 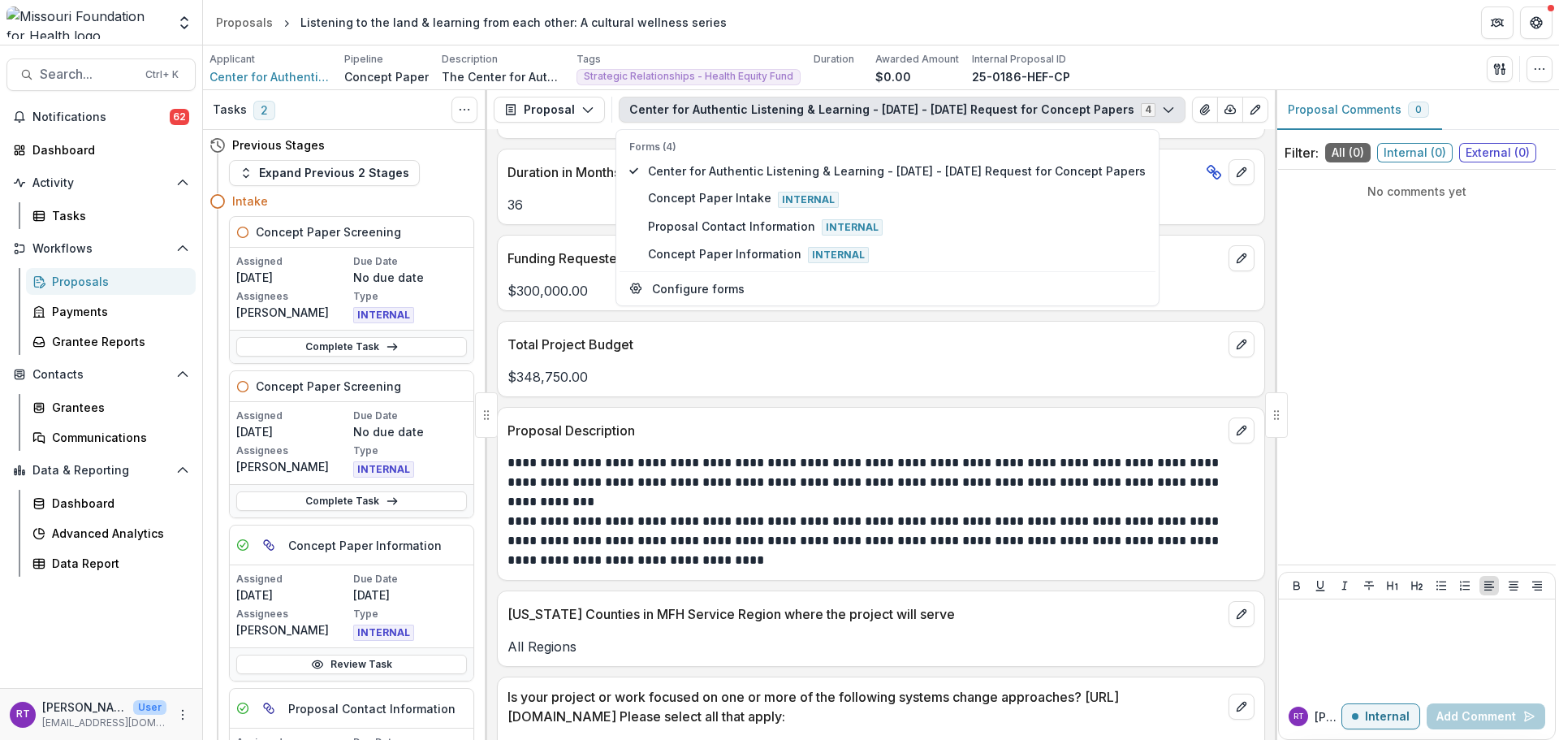 I want to click on p: Total Project Budget, so click(x=865, y=344).